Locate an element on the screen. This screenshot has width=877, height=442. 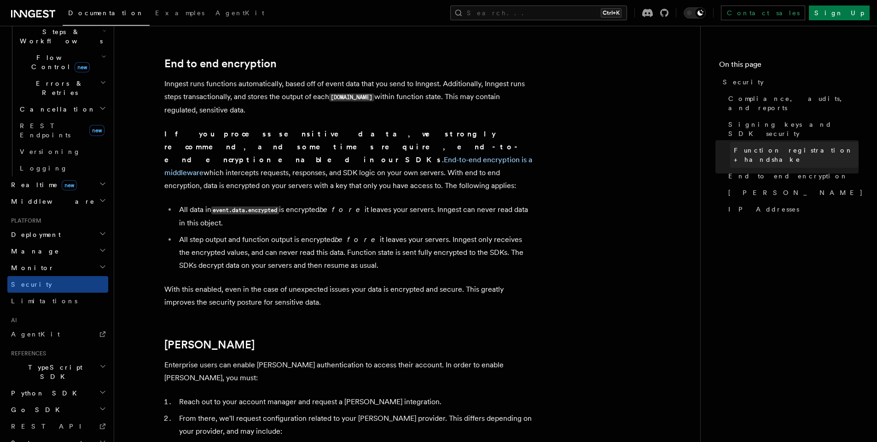
button: Toggle dark mode is located at coordinates (695, 13).